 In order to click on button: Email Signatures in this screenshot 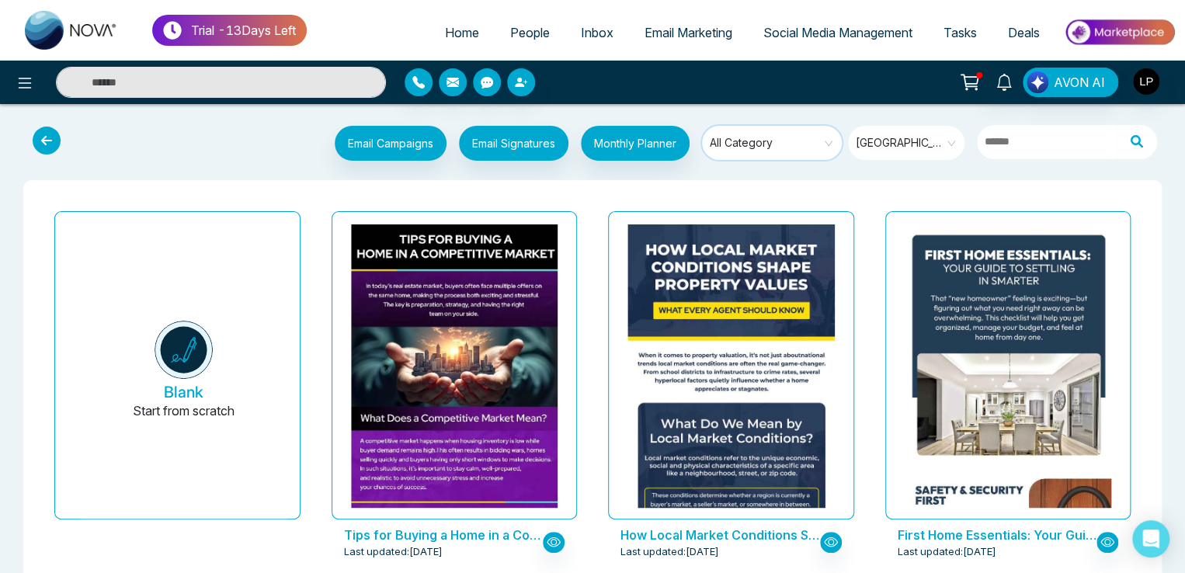, I will do `click(513, 143)`.